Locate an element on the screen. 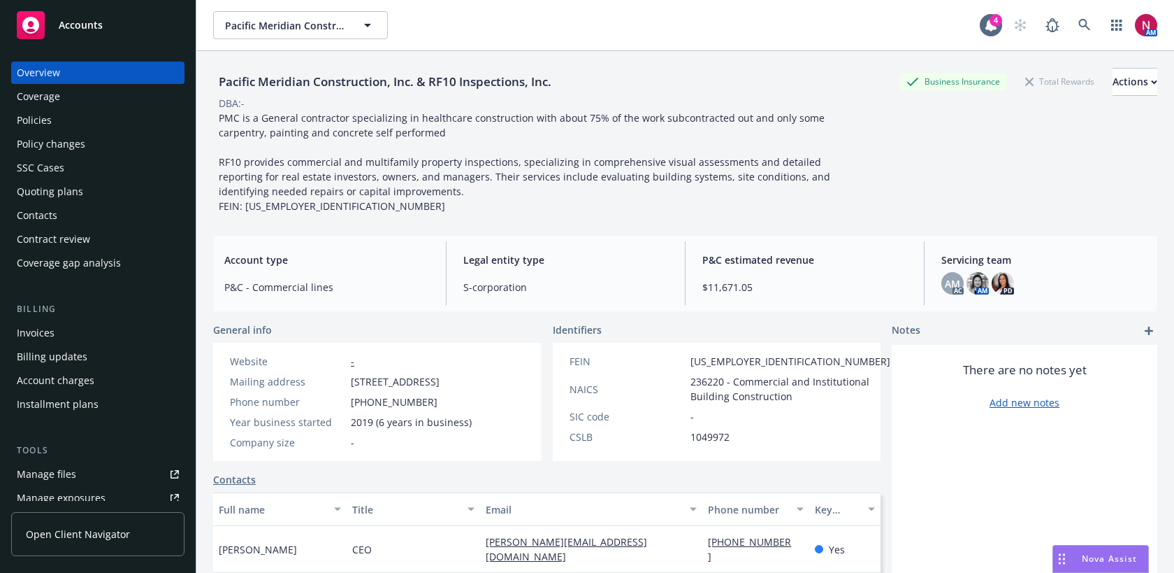 The width and height of the screenshot is (1174, 573). span: Account type is located at coordinates (326, 259).